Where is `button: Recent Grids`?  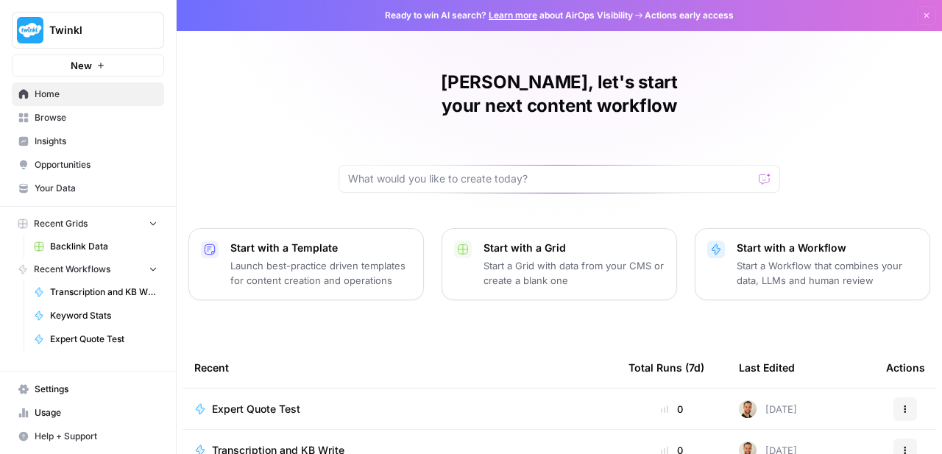 button: Recent Grids is located at coordinates (88, 224).